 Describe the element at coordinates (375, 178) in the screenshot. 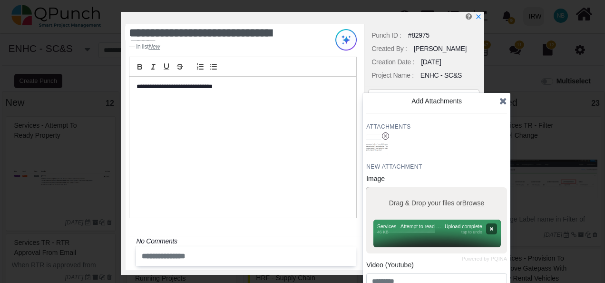

I see `label: Image` at that location.